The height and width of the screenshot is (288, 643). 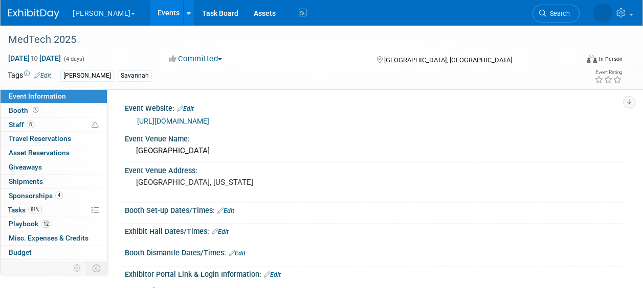 What do you see at coordinates (602, 13) in the screenshot?
I see `img: Savannah Jones` at bounding box center [602, 13].